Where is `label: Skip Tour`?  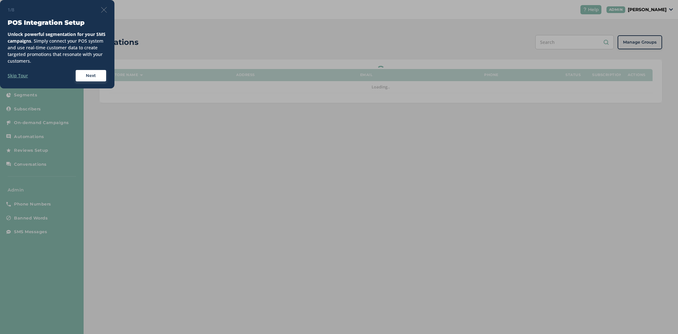 label: Skip Tour is located at coordinates (18, 75).